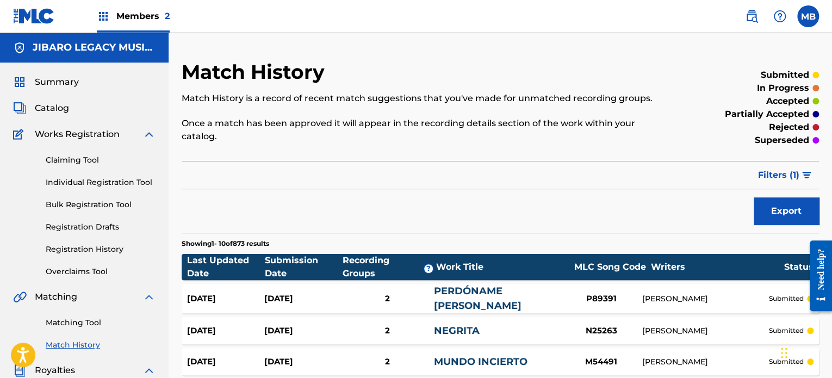 The width and height of the screenshot is (832, 378). What do you see at coordinates (601, 362) in the screenshot?
I see `div: M54491` at bounding box center [601, 362].